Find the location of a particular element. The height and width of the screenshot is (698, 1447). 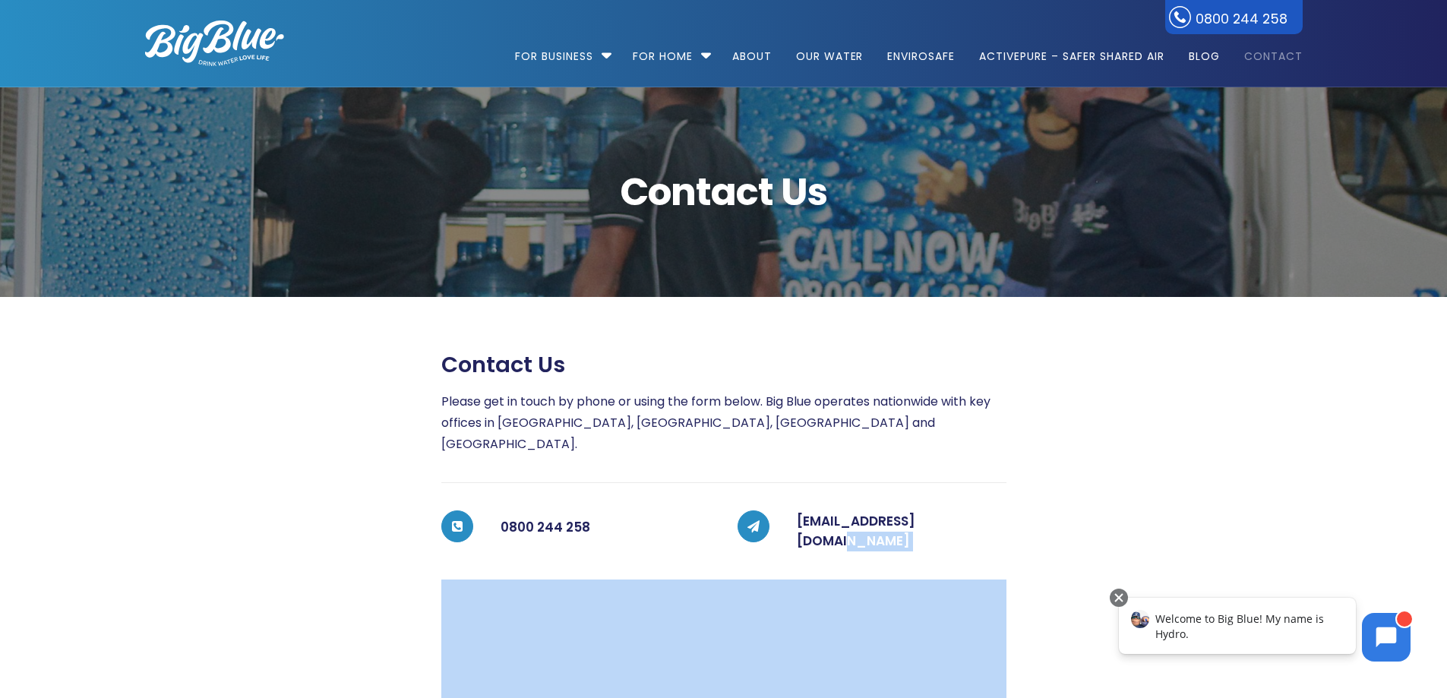

img: logo is located at coordinates (214, 43).